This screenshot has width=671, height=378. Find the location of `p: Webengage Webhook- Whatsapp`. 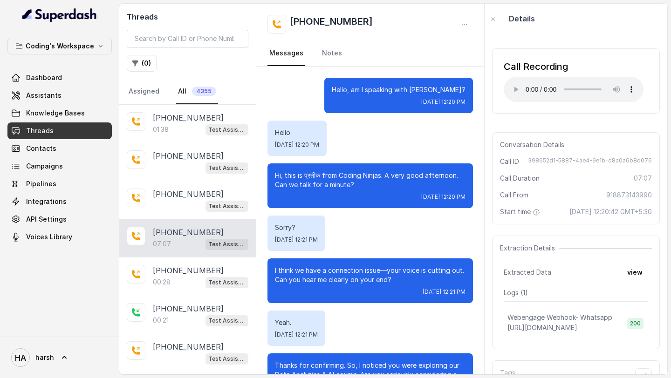

p: Webengage Webhook- Whatsapp is located at coordinates (560, 318).